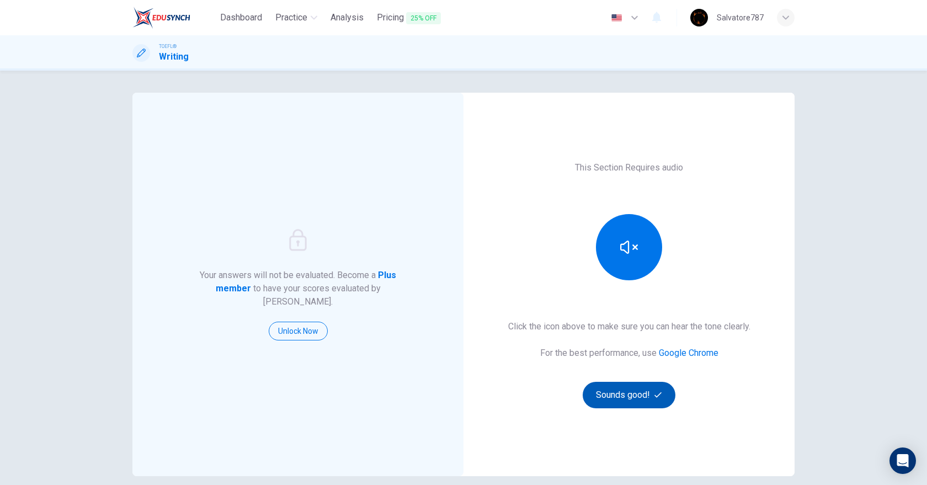 This screenshot has width=927, height=485. I want to click on span: Analysis, so click(347, 18).